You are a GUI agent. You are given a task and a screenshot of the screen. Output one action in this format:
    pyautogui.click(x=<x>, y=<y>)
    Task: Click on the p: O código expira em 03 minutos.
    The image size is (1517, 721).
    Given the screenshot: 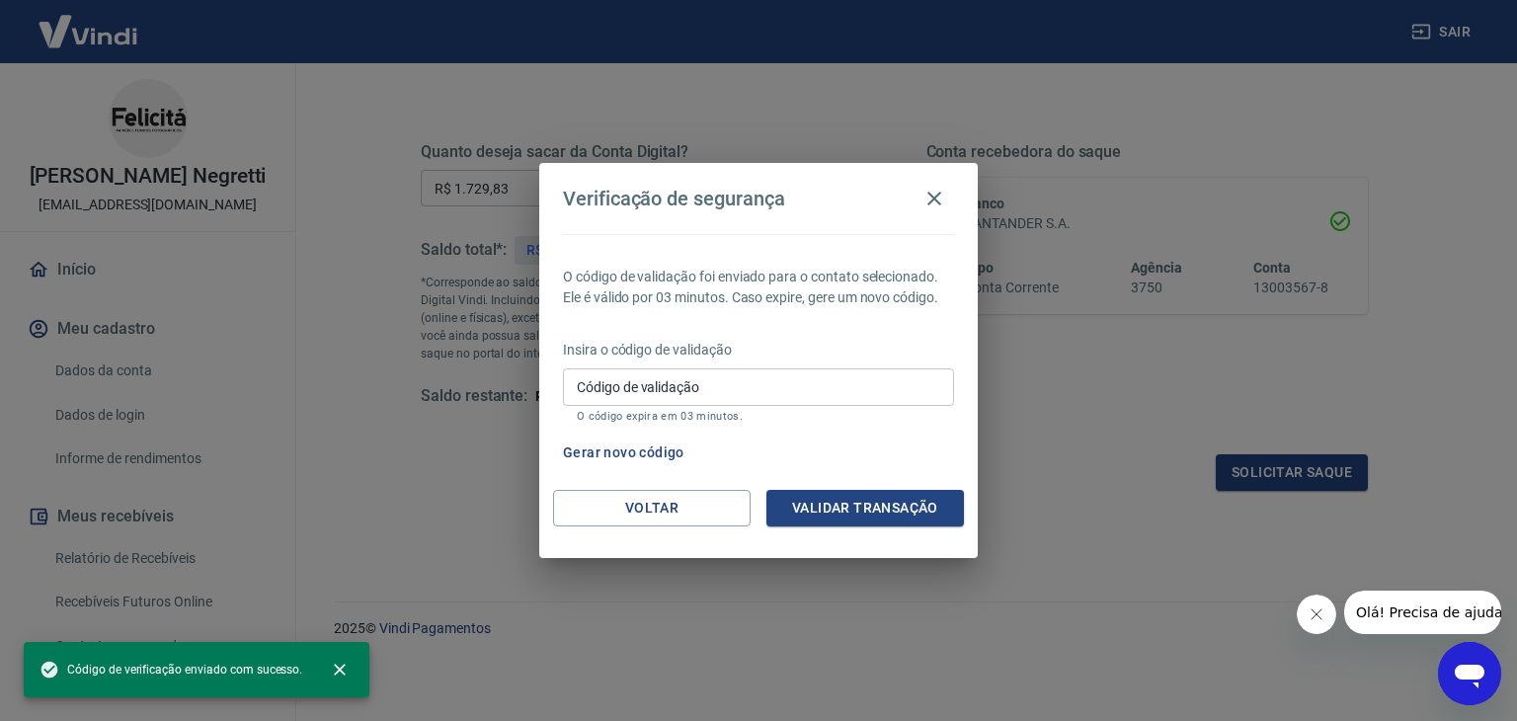 What is the action you would take?
    pyautogui.click(x=758, y=416)
    